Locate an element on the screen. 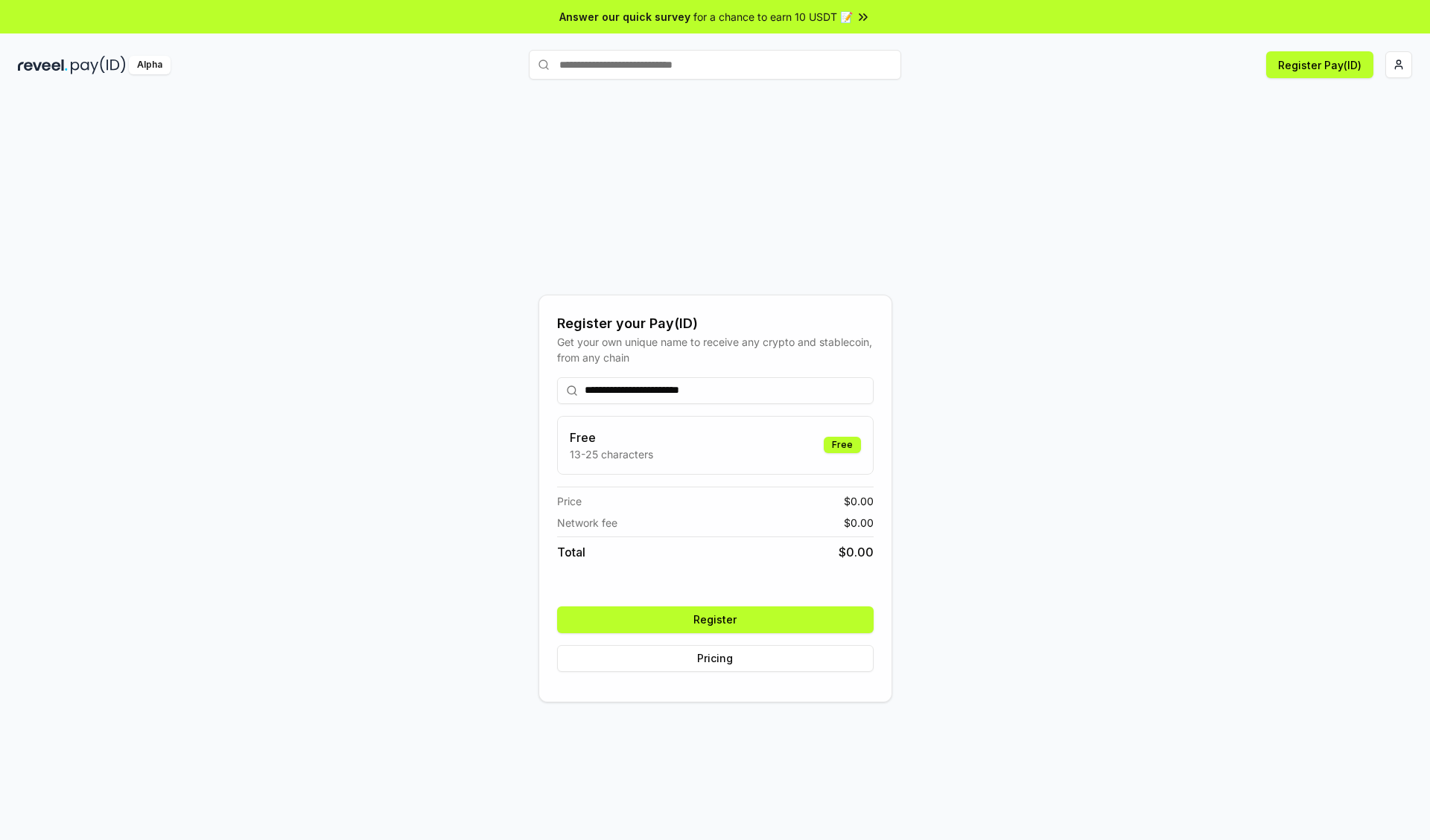 The image size is (1430, 840). span: Answer our quick survey is located at coordinates (625, 17).